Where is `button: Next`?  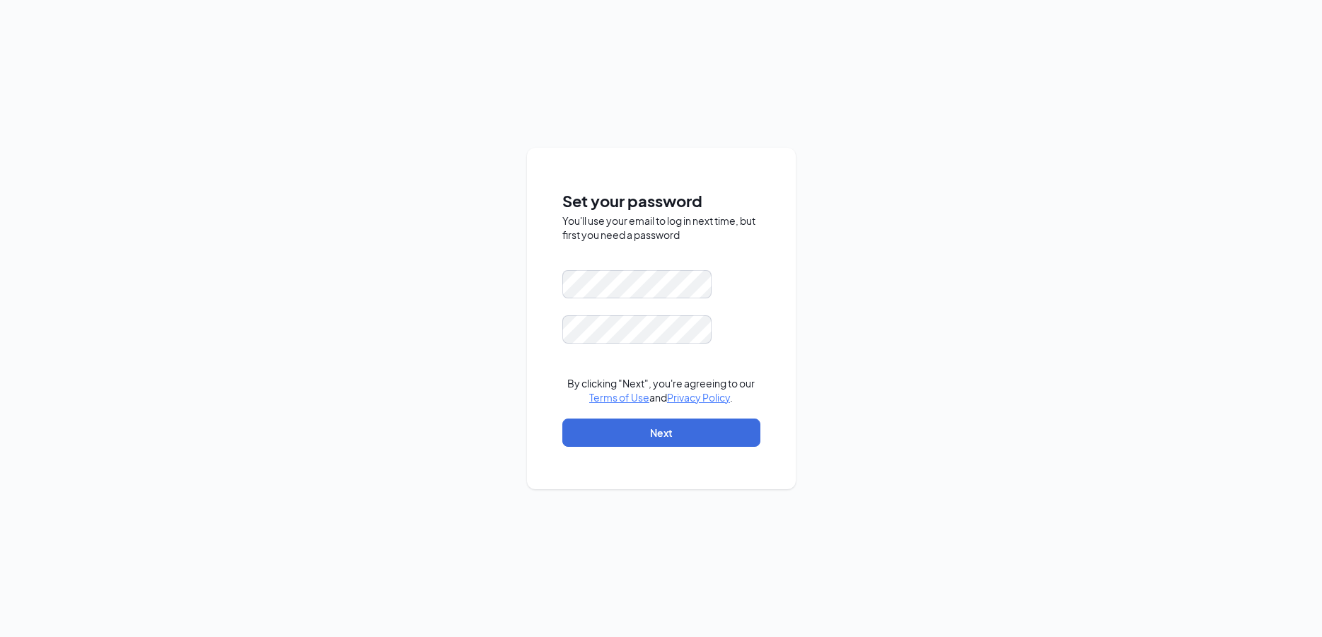 button: Next is located at coordinates (661, 433).